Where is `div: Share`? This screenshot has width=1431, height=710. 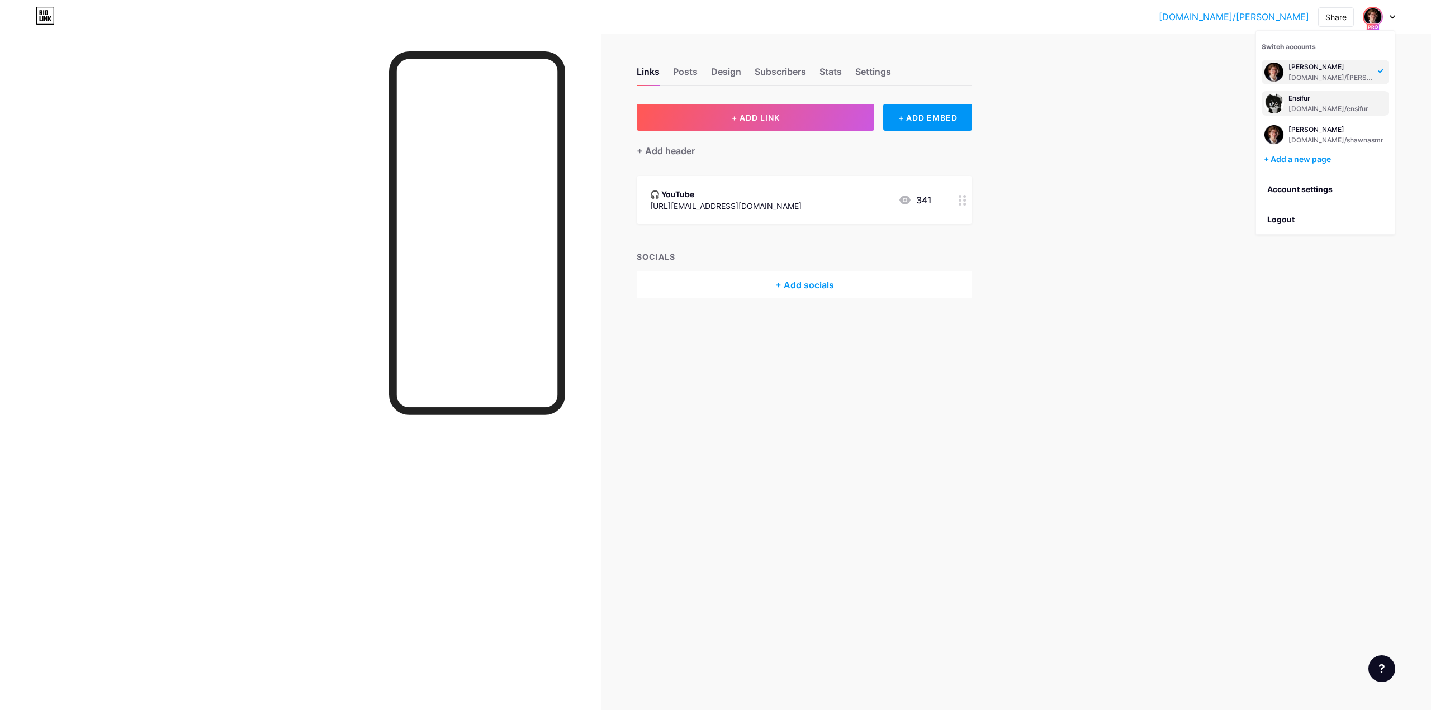 div: Share is located at coordinates (1336, 17).